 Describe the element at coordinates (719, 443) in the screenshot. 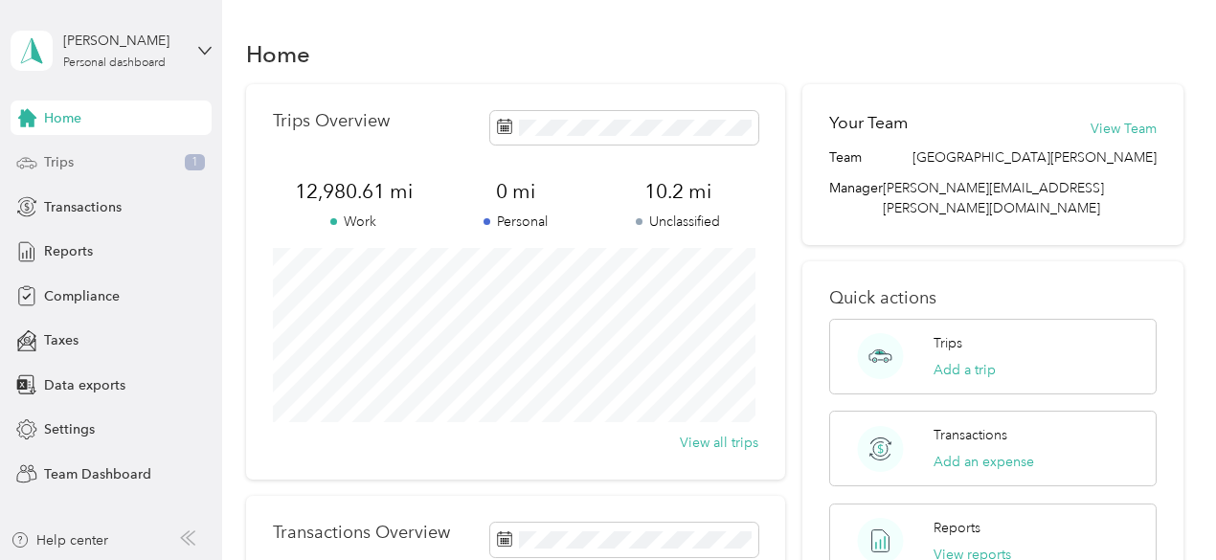

I see `button: View all trips` at that location.